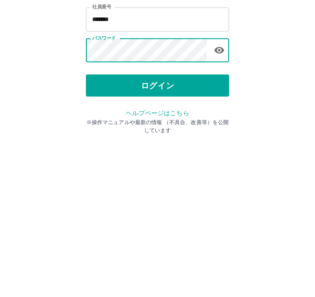 This screenshot has height=297, width=315. Describe the element at coordinates (102, 87) in the screenshot. I see `label: 社員番号` at that location.